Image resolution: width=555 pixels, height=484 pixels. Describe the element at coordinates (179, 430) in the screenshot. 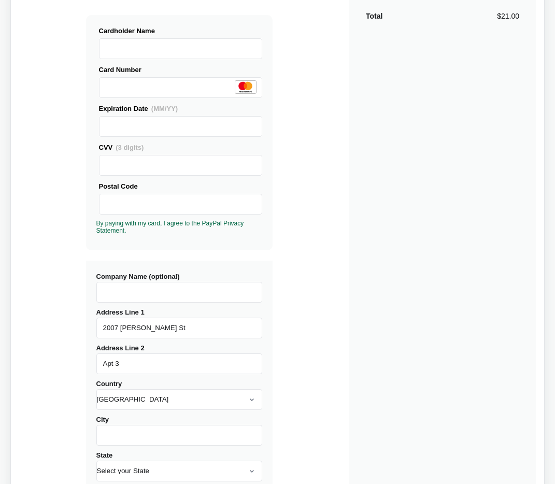

I see `label: City` at that location.